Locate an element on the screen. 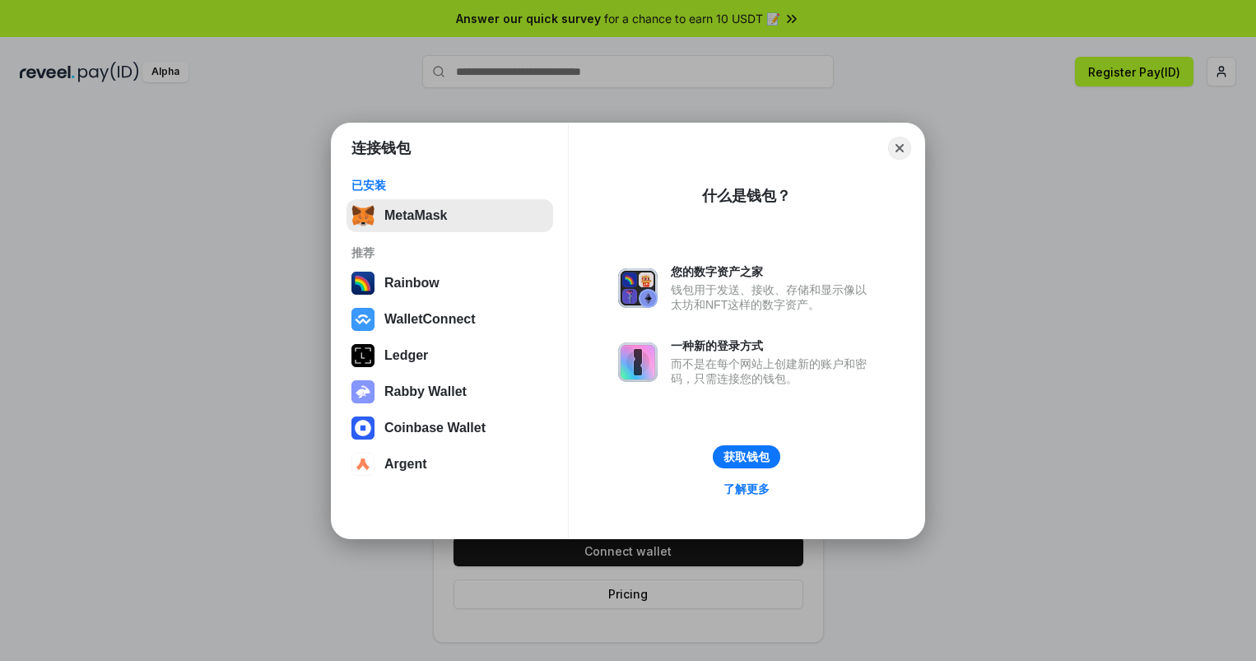 The height and width of the screenshot is (661, 1256). button: Rainbow is located at coordinates (449, 283).